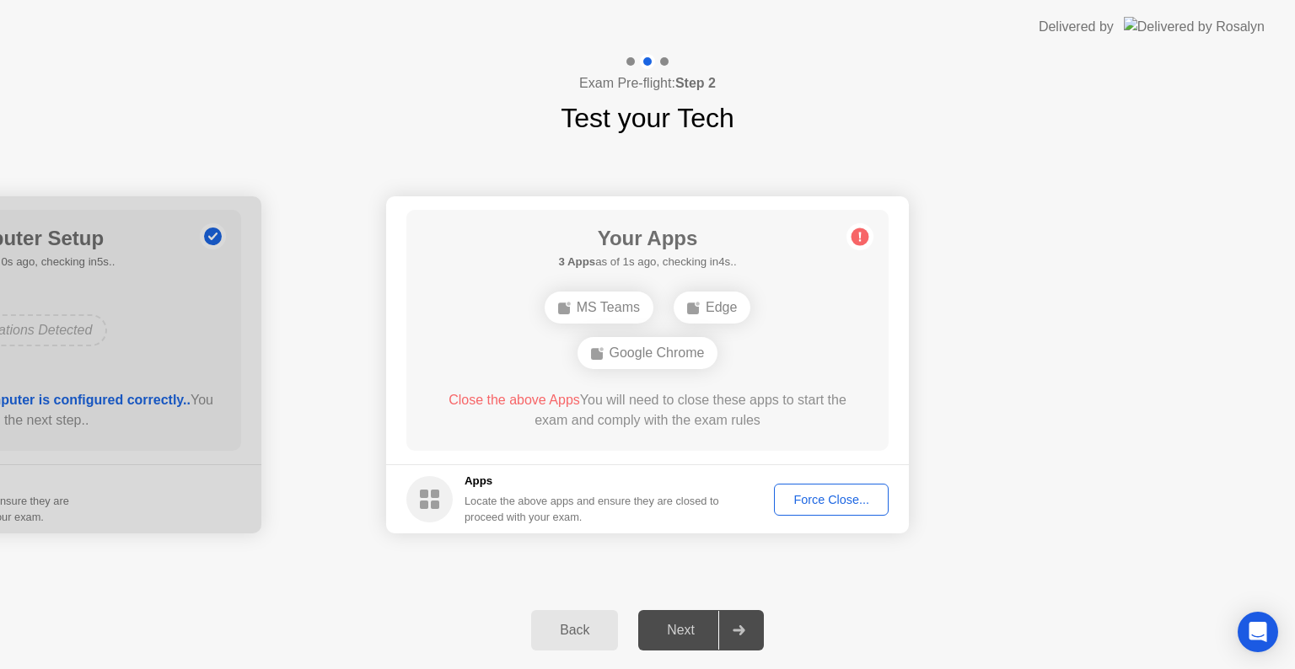 This screenshot has width=1295, height=669. What do you see at coordinates (647, 410) in the screenshot?
I see `div: You will need to close these apps to start the exam and comply with the exam rules` at bounding box center [647, 410].